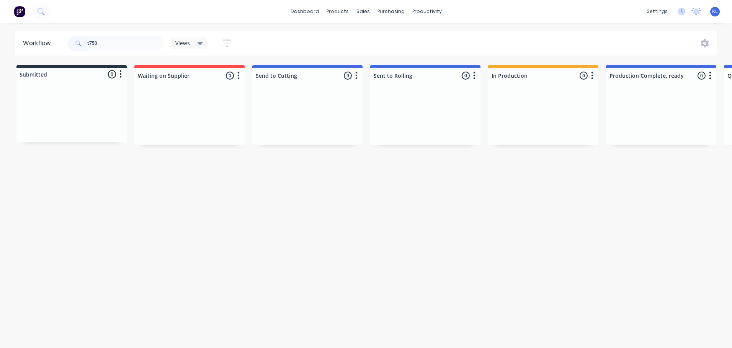 This screenshot has height=348, width=732. I want to click on div: productivity, so click(427, 11).